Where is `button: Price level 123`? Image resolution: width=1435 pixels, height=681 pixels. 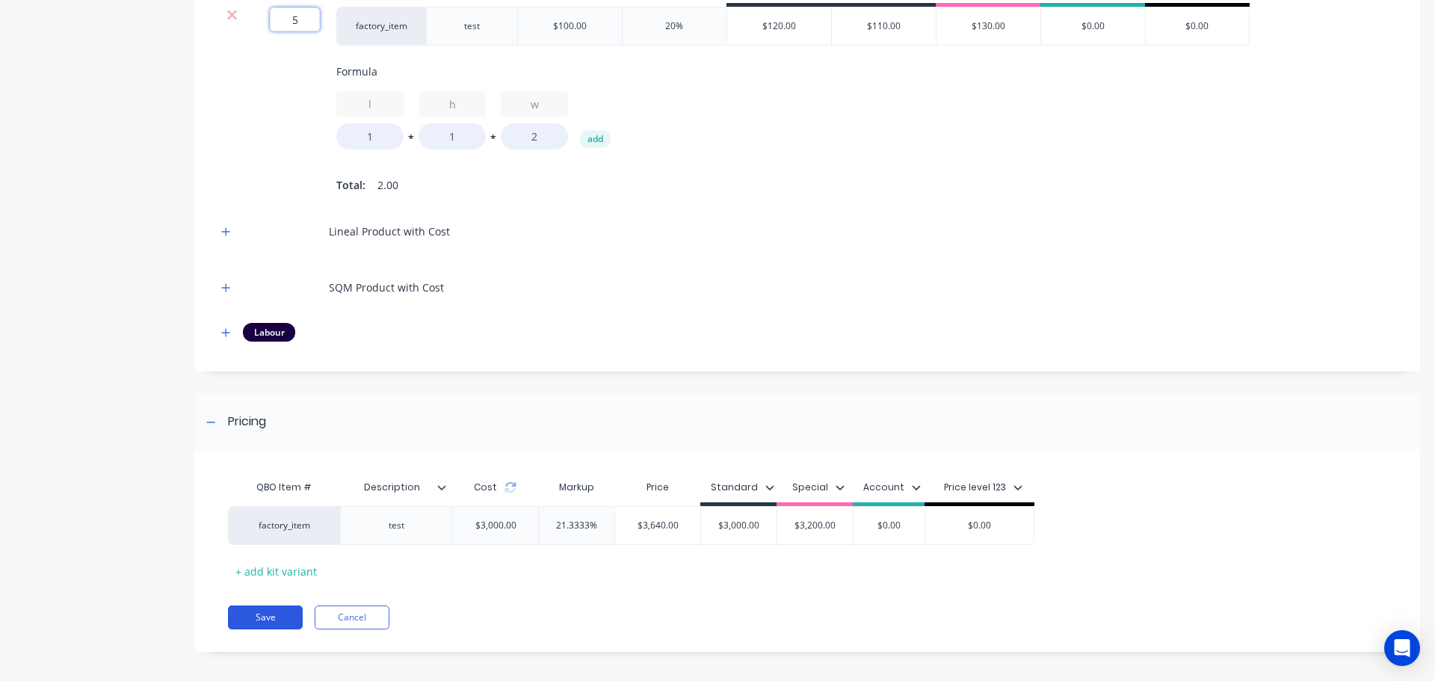
button: Price level 123 is located at coordinates (983, 487).